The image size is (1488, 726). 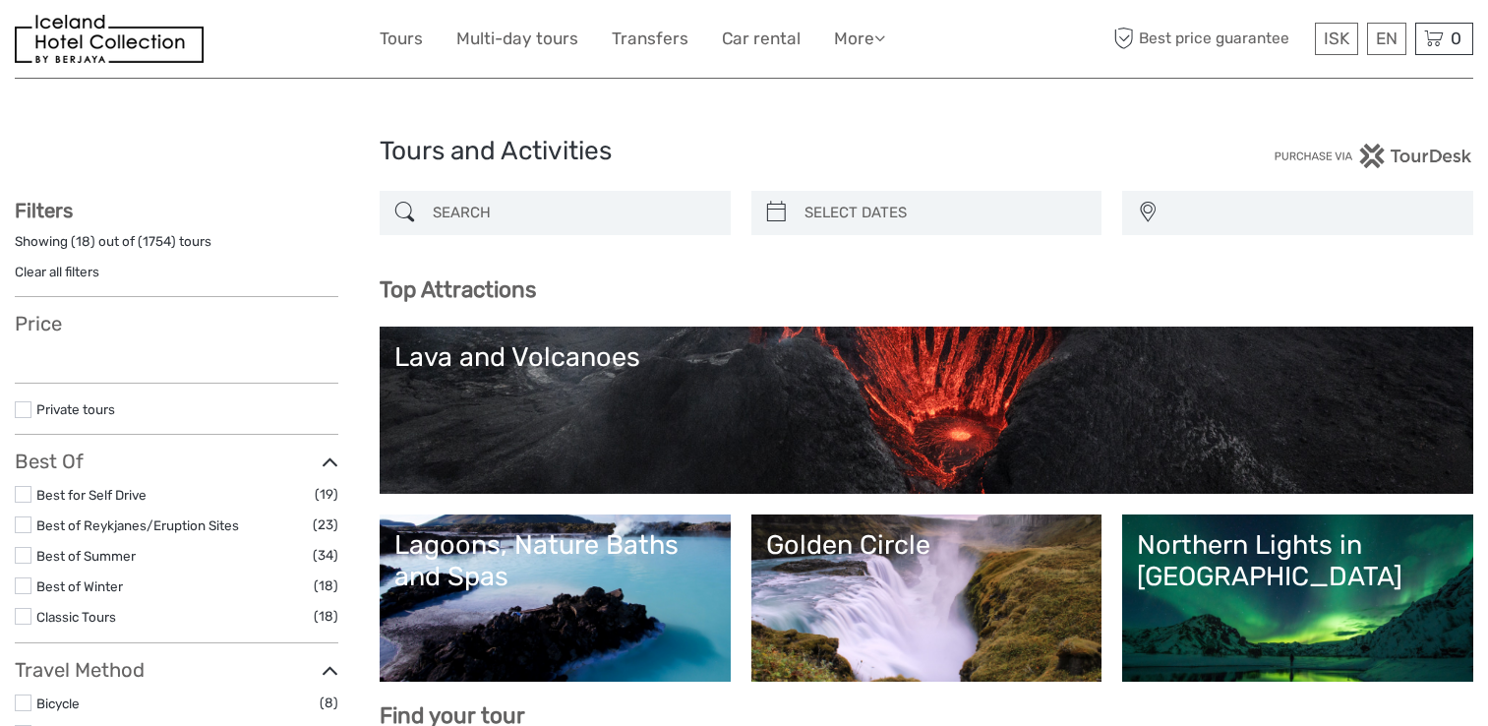 I want to click on h3: Travel Method, so click(x=176, y=670).